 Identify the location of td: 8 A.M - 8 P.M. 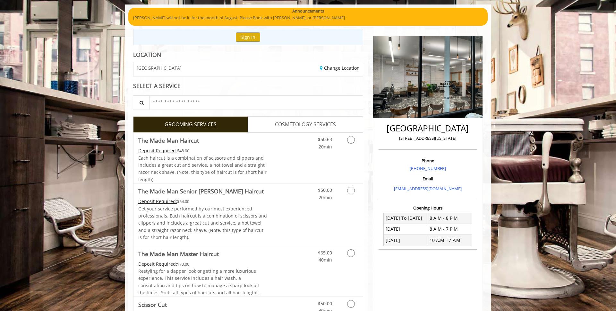
(450, 218).